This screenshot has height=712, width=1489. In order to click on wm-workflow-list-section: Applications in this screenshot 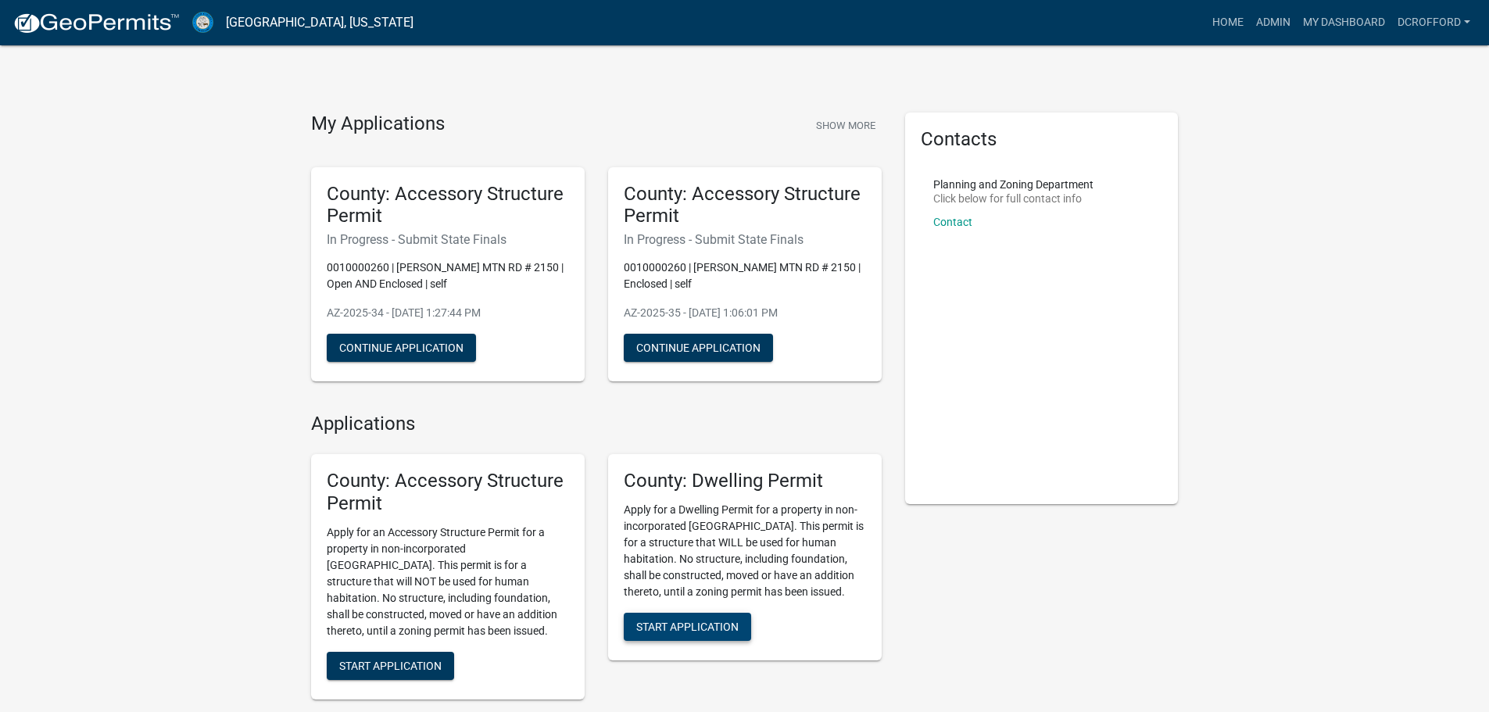, I will do `click(596, 562)`.